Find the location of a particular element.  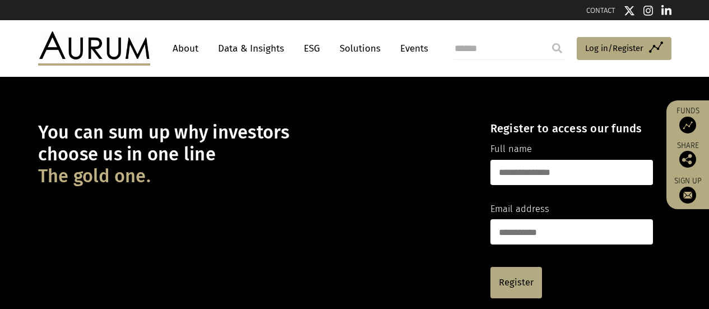

a: About is located at coordinates (186, 48).